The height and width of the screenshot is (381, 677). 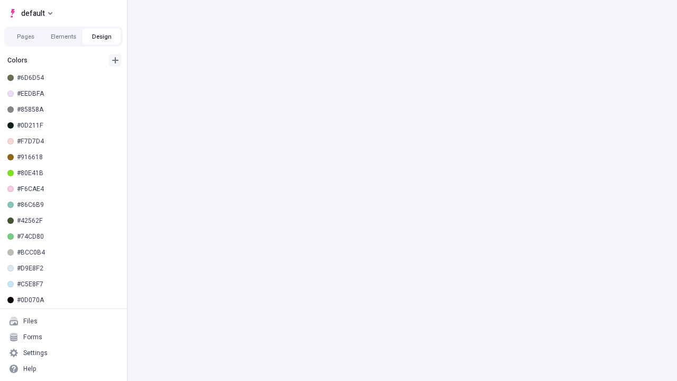 I want to click on div: #80E41B, so click(x=68, y=173).